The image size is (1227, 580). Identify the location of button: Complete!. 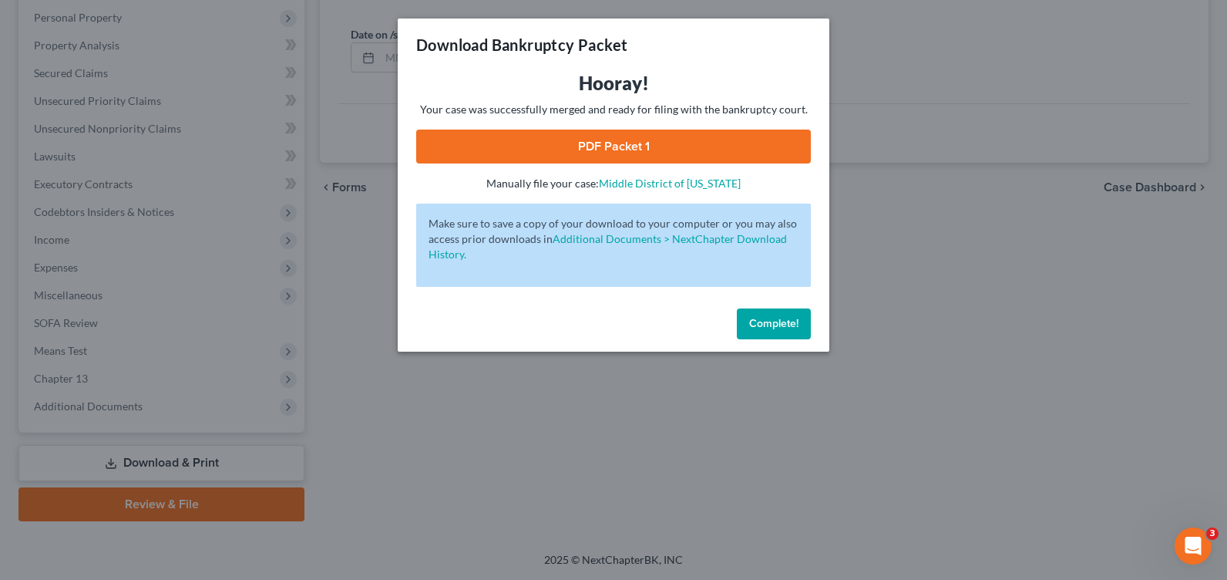
(774, 324).